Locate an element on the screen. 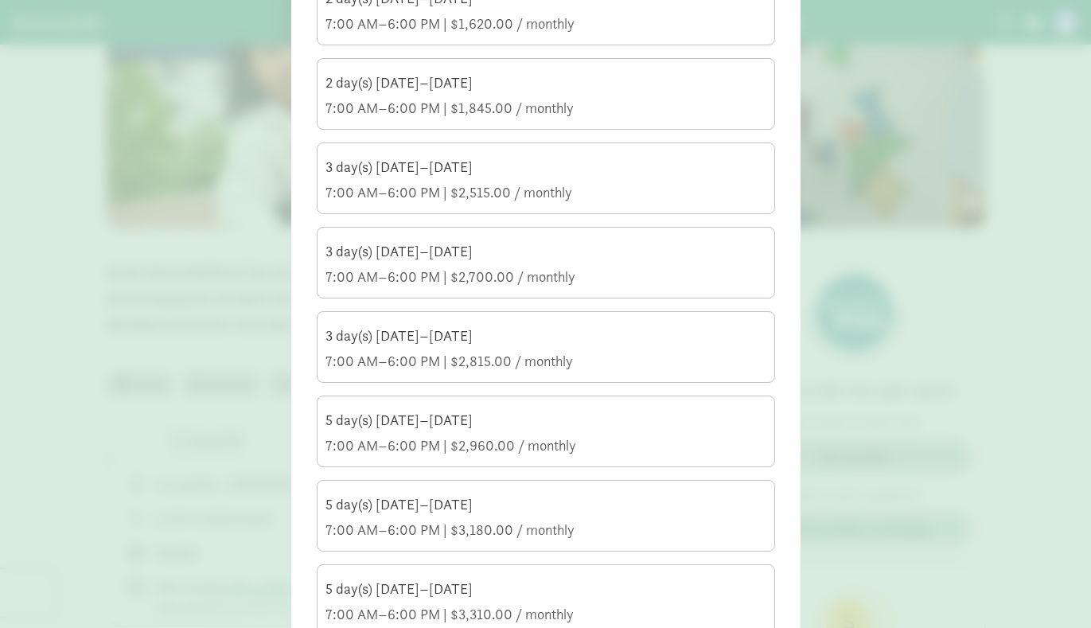  div: 7:00 AM–6:00 PM | $1,620.00 / monthly is located at coordinates (546, 24).